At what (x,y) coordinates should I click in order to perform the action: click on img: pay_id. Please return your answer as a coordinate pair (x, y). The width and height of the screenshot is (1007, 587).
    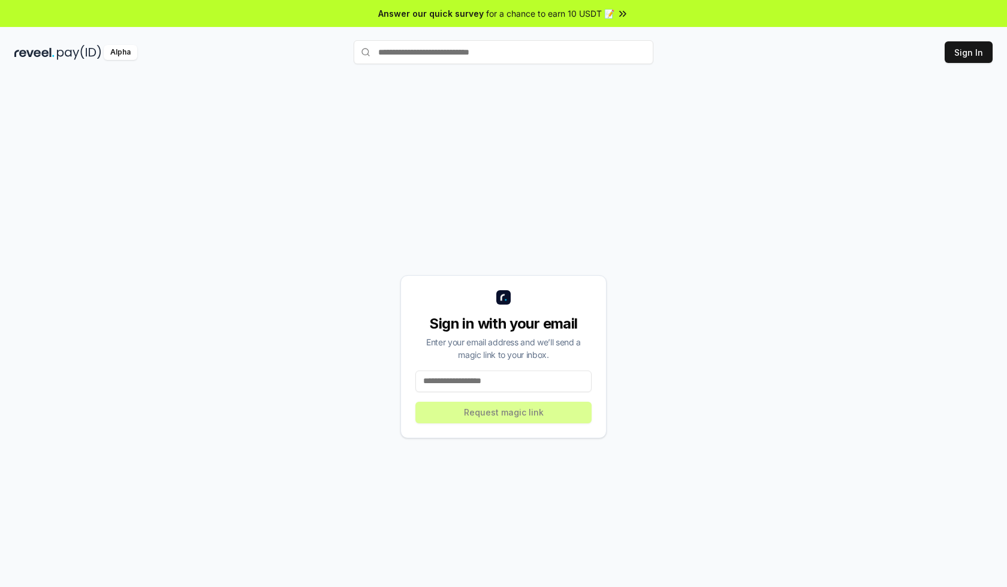
    Looking at the image, I should click on (79, 52).